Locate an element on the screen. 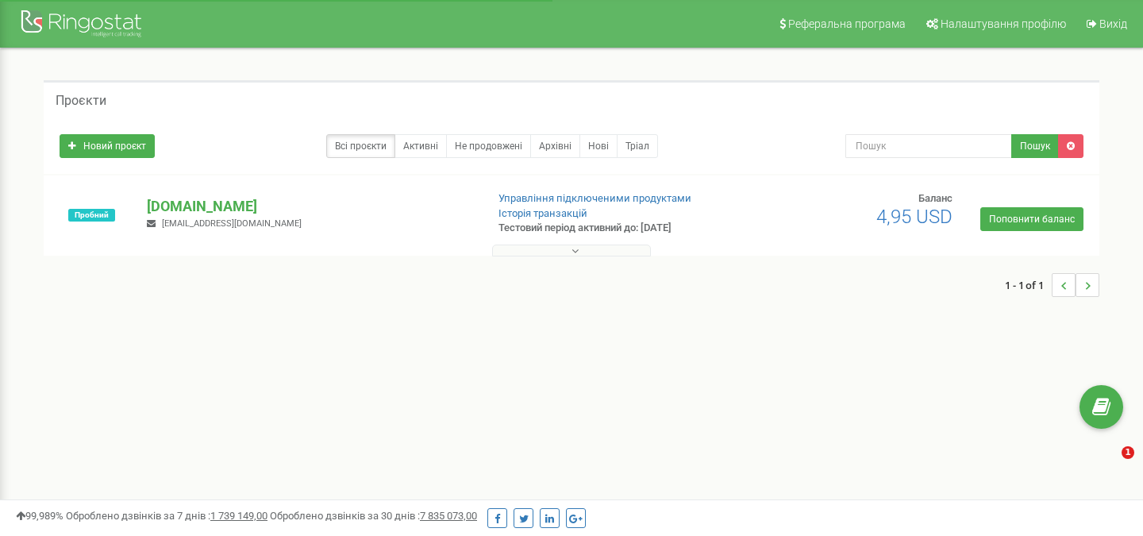 The image size is (1143, 536). span: 99,989% is located at coordinates (40, 515).